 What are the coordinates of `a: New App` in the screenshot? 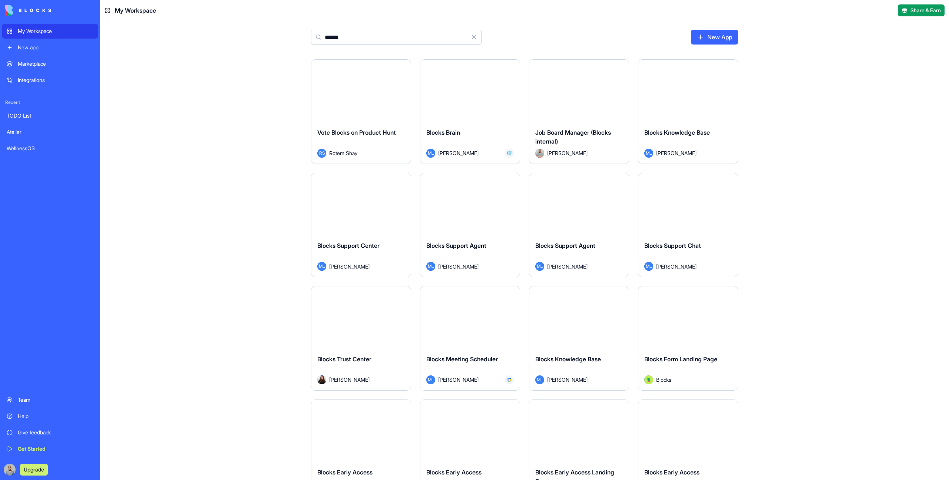 It's located at (714, 37).